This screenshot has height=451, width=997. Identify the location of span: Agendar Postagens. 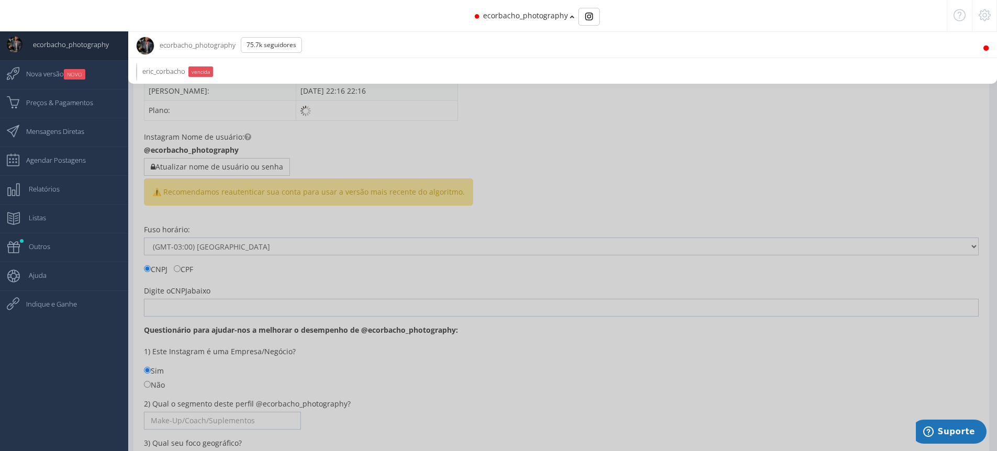
(51, 160).